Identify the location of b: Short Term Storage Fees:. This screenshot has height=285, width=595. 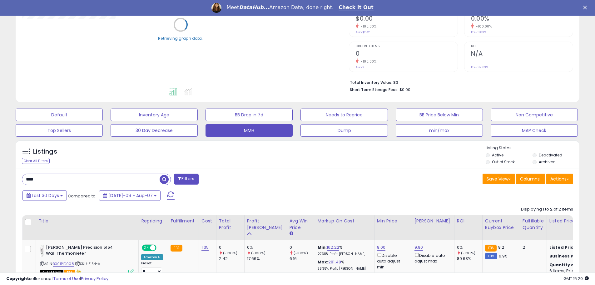
(374, 89).